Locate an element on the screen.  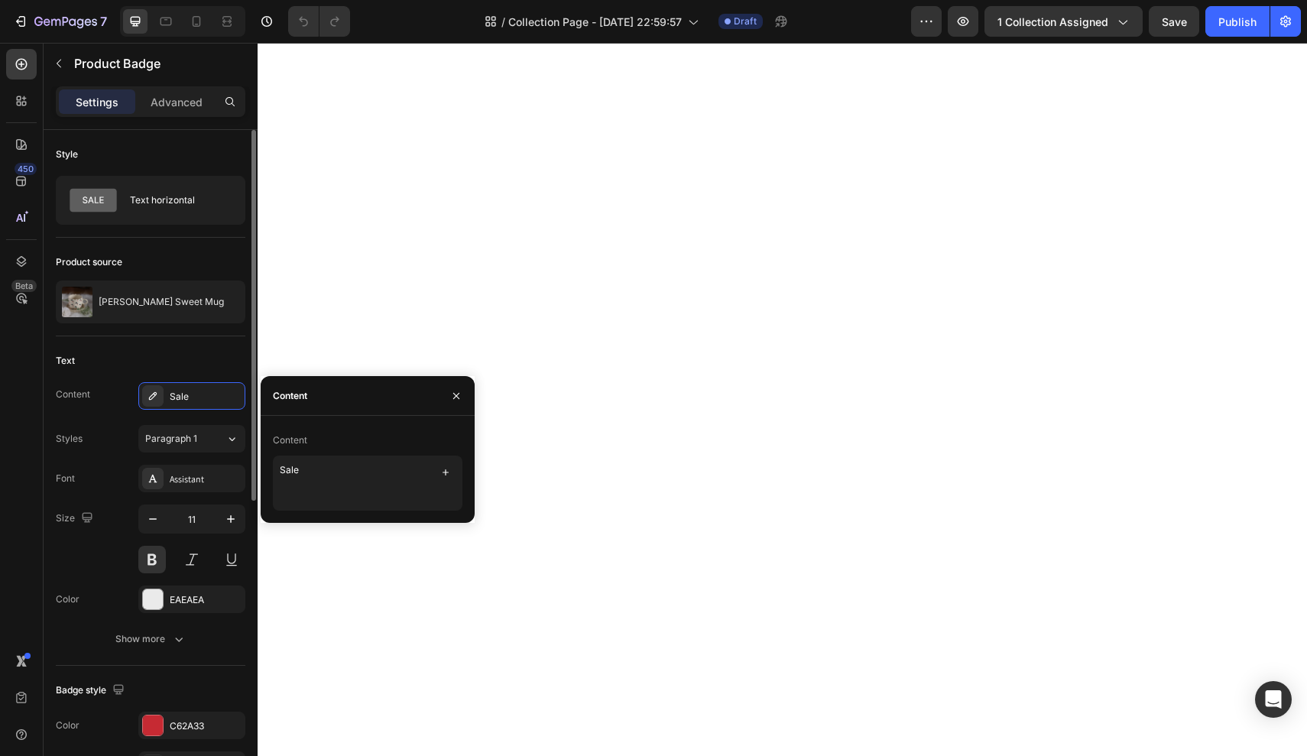
div: Style is located at coordinates (66, 154).